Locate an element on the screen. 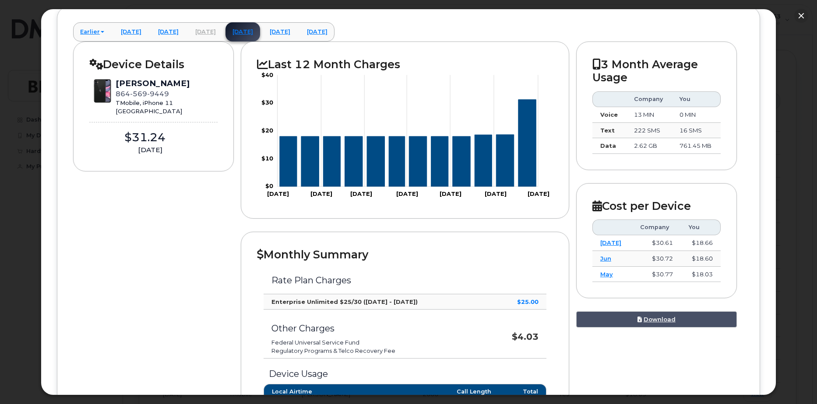 Image resolution: width=817 pixels, height=404 pixels. tspan: $10 is located at coordinates (267, 158).